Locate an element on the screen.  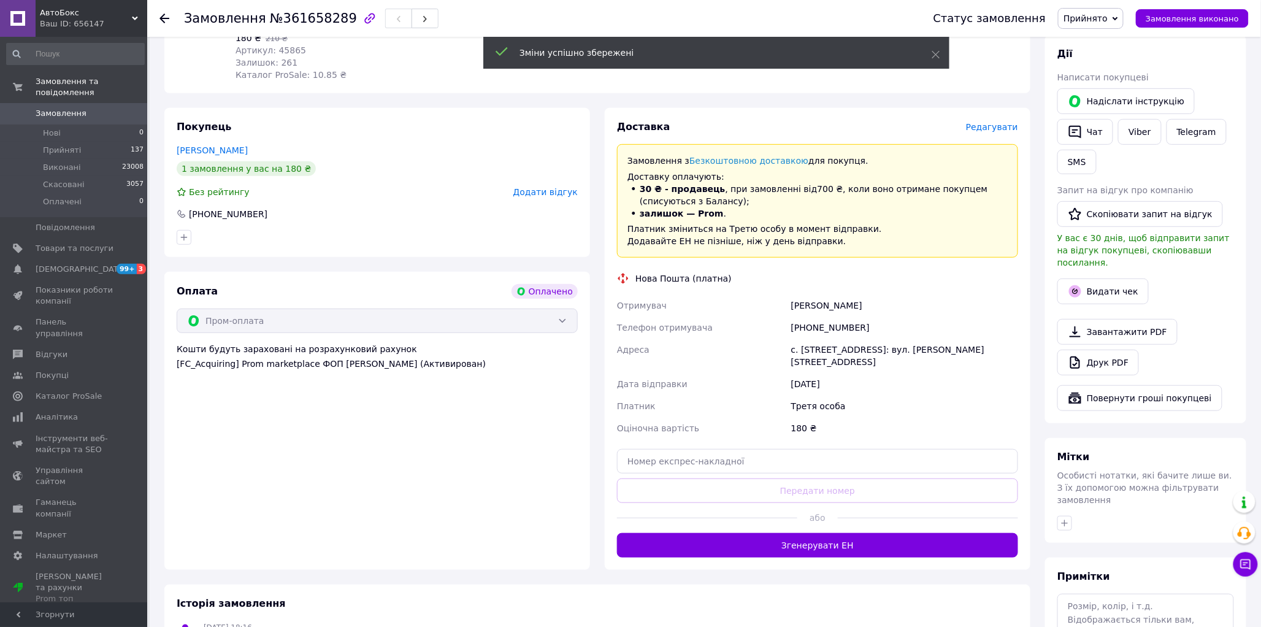
span: Гаманець компанії is located at coordinates (74, 508).